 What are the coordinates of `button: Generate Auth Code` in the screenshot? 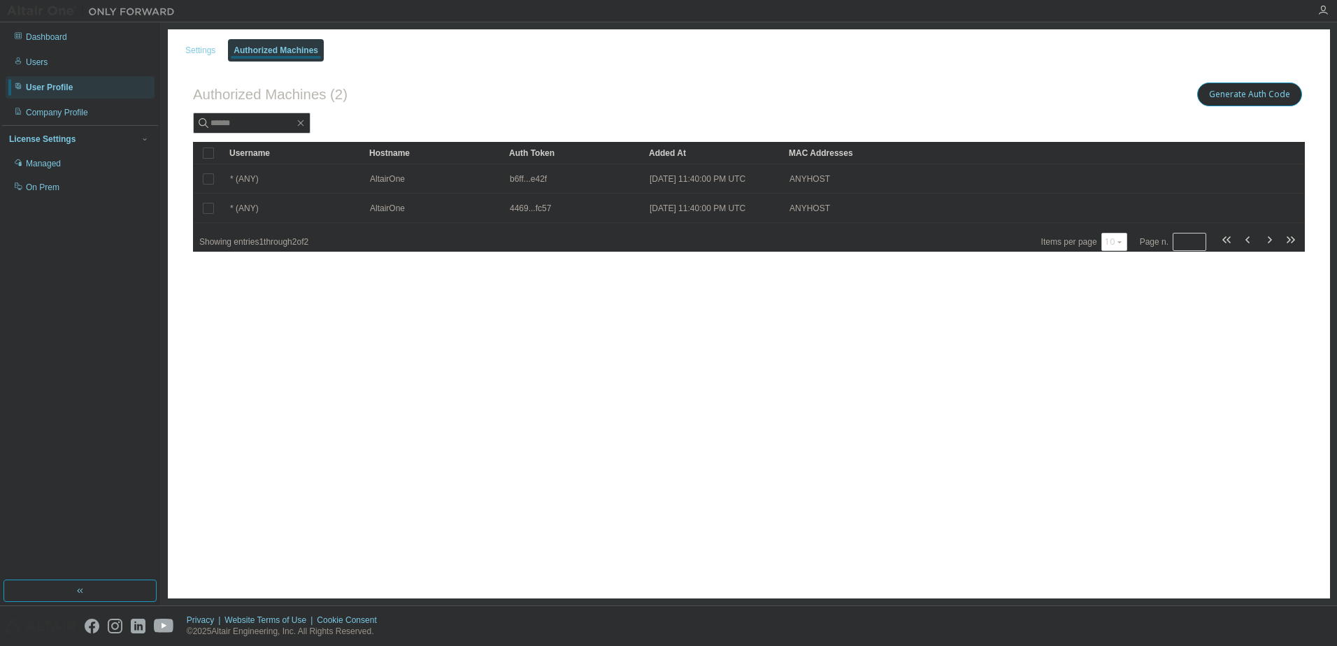 It's located at (1250, 94).